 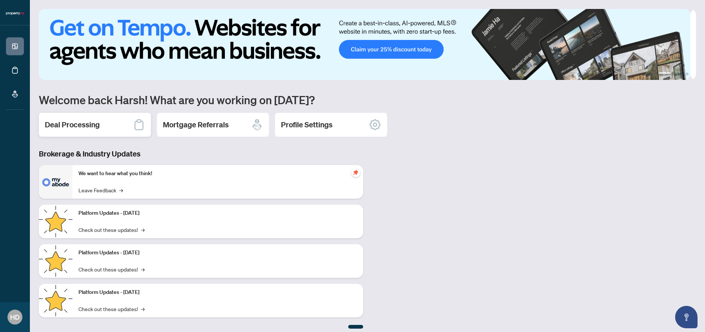 What do you see at coordinates (56, 261) in the screenshot?
I see `img: Platform Updates - July 8, 2025` at bounding box center [56, 261].